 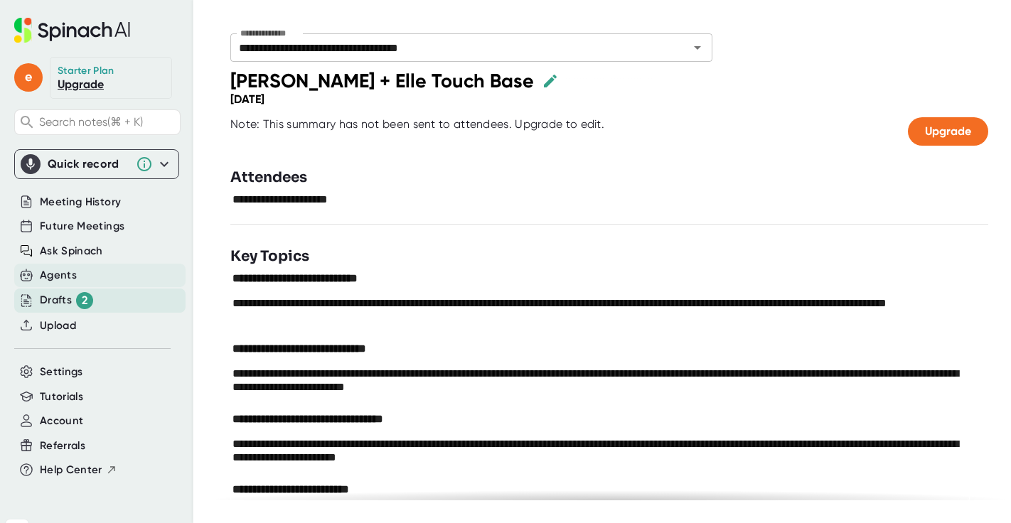 What do you see at coordinates (63, 446) in the screenshot?
I see `button: Referrals` at bounding box center [63, 446].